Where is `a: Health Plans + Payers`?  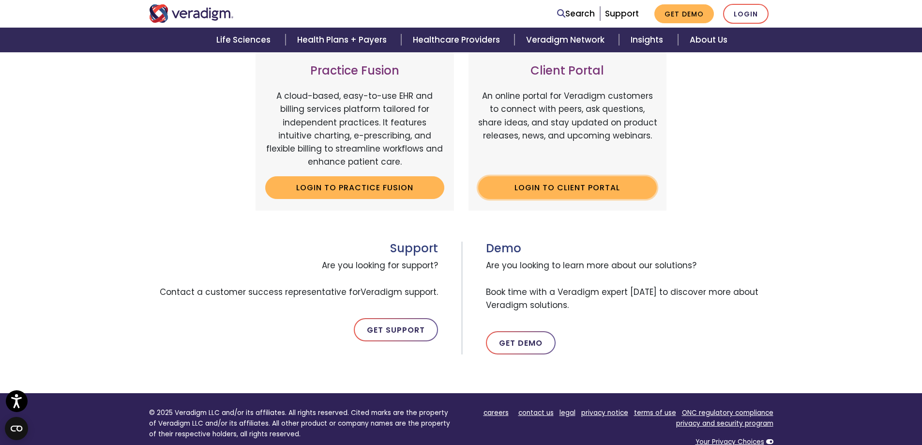
a: Health Plans + Payers is located at coordinates (343, 40).